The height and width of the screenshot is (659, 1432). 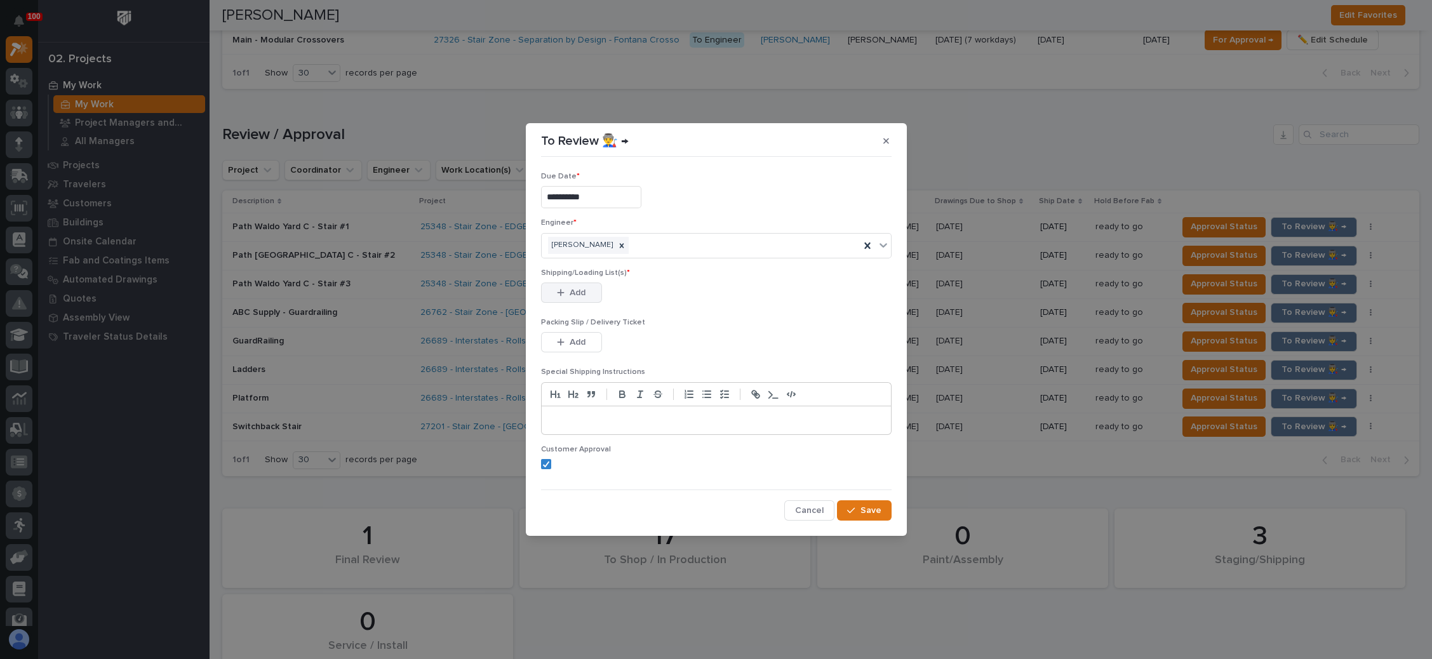 I want to click on button: Cancel, so click(x=809, y=510).